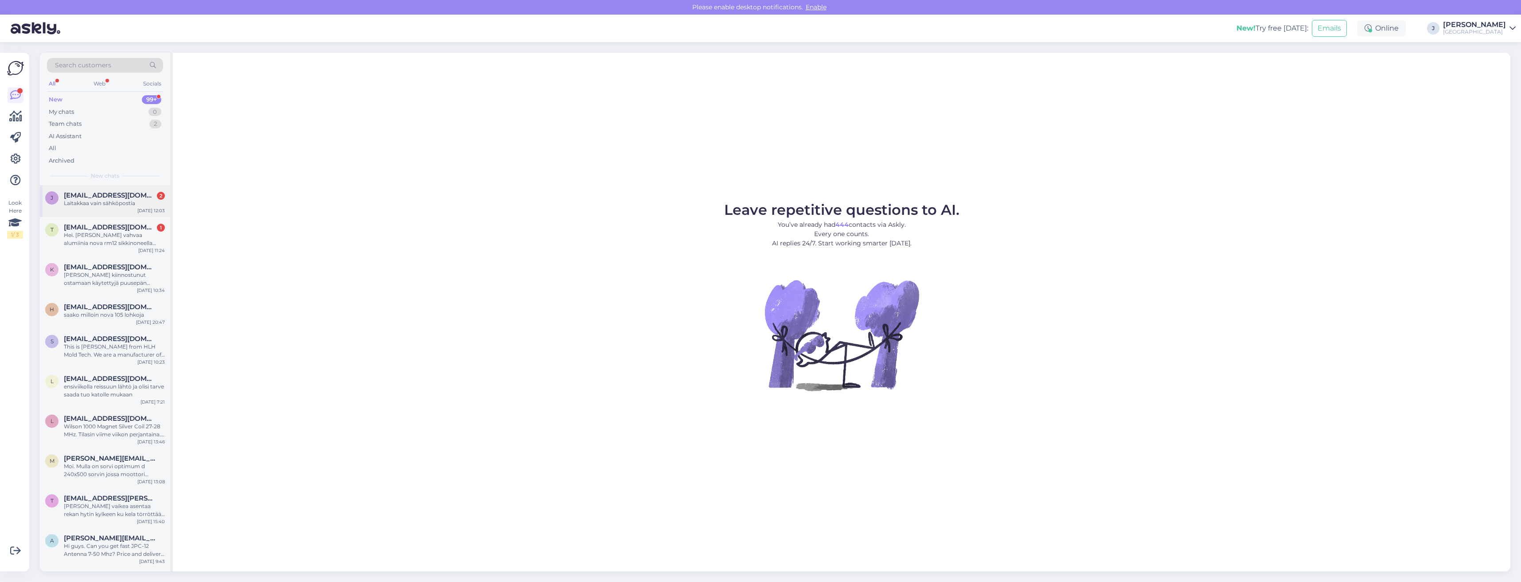 This screenshot has width=1521, height=582. What do you see at coordinates (99, 84) in the screenshot?
I see `div: Web` at bounding box center [99, 84].